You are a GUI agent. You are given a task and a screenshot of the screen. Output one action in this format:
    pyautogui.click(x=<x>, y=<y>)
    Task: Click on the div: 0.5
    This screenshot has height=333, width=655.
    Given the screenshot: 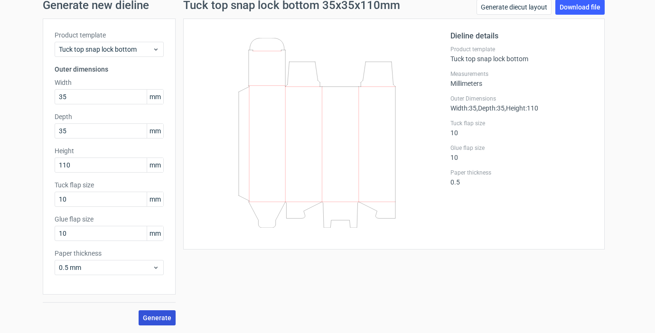 What is the action you would take?
    pyautogui.click(x=522, y=178)
    